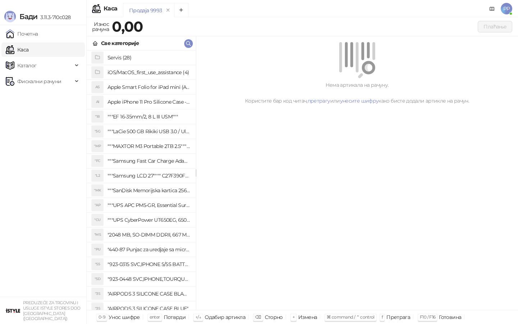 The height and width of the screenshot is (324, 518). I want to click on h4: """MAXTOR M3 Portable 2TB 2.5"""" crni eksterni hard disk HX-M201TCB/GM""", so click(148, 146).